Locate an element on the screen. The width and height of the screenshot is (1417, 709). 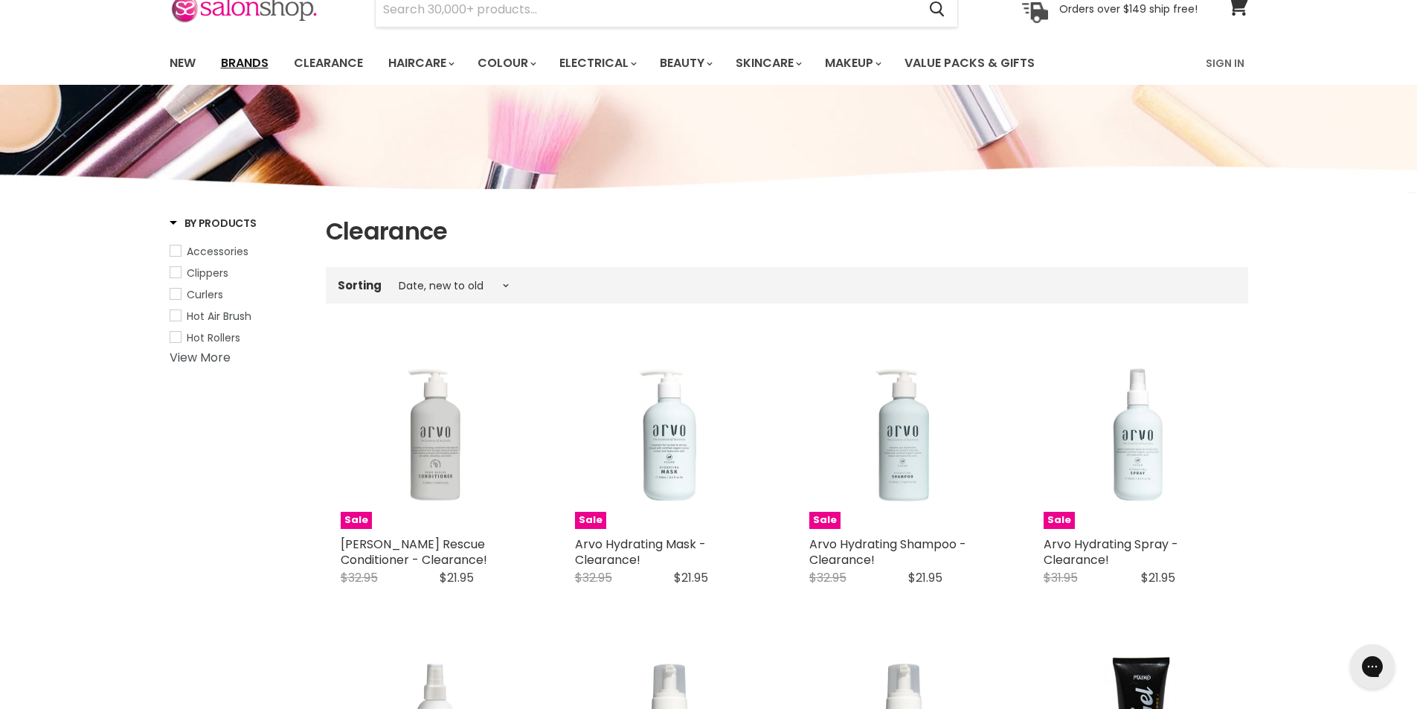
a: Hot Air Brush is located at coordinates (238, 316).